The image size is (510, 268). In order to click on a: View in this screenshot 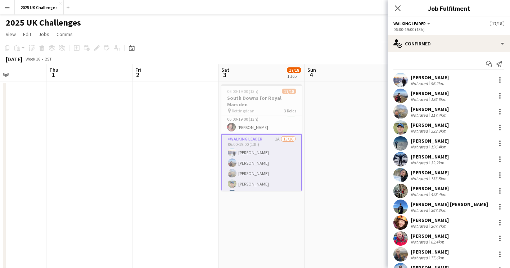, I will do `click(11, 34)`.